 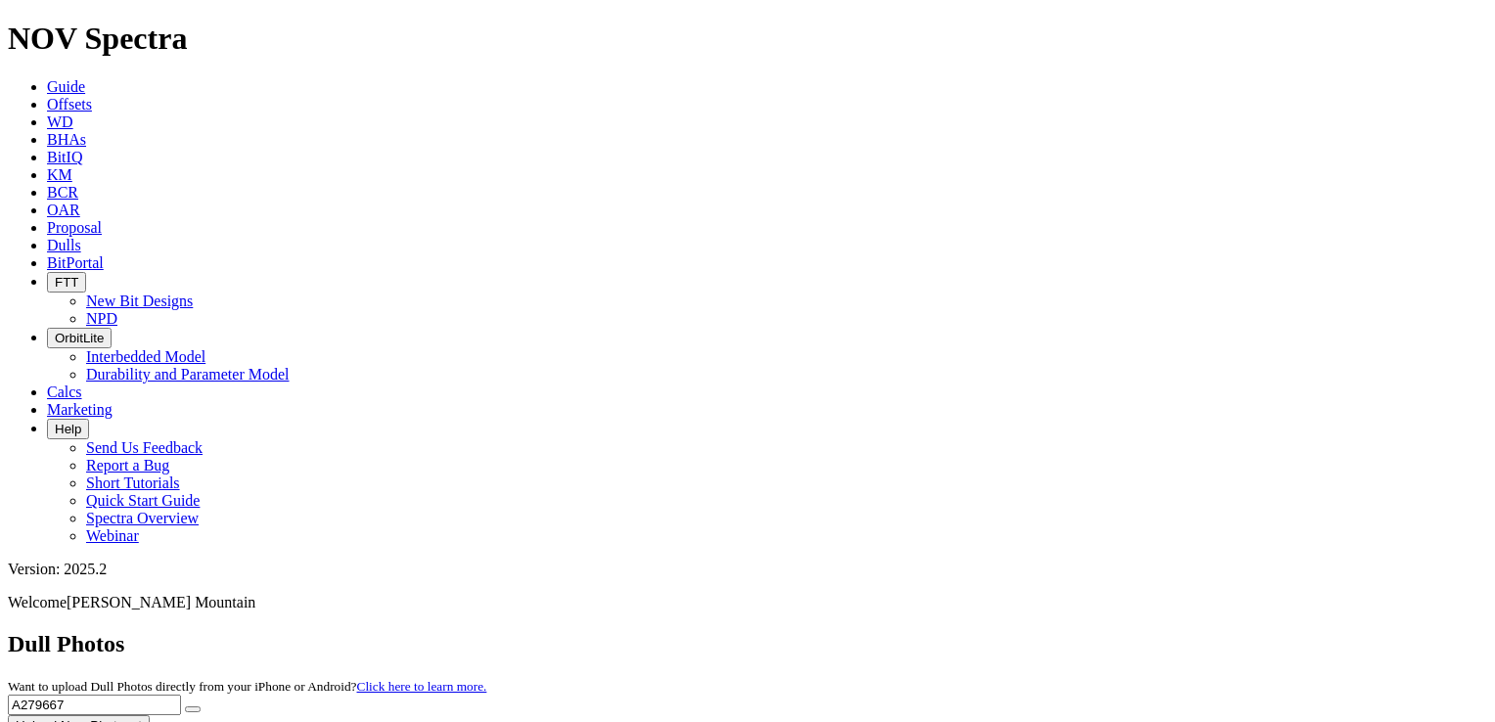 What do you see at coordinates (60, 121) in the screenshot?
I see `span: WD` at bounding box center [60, 121].